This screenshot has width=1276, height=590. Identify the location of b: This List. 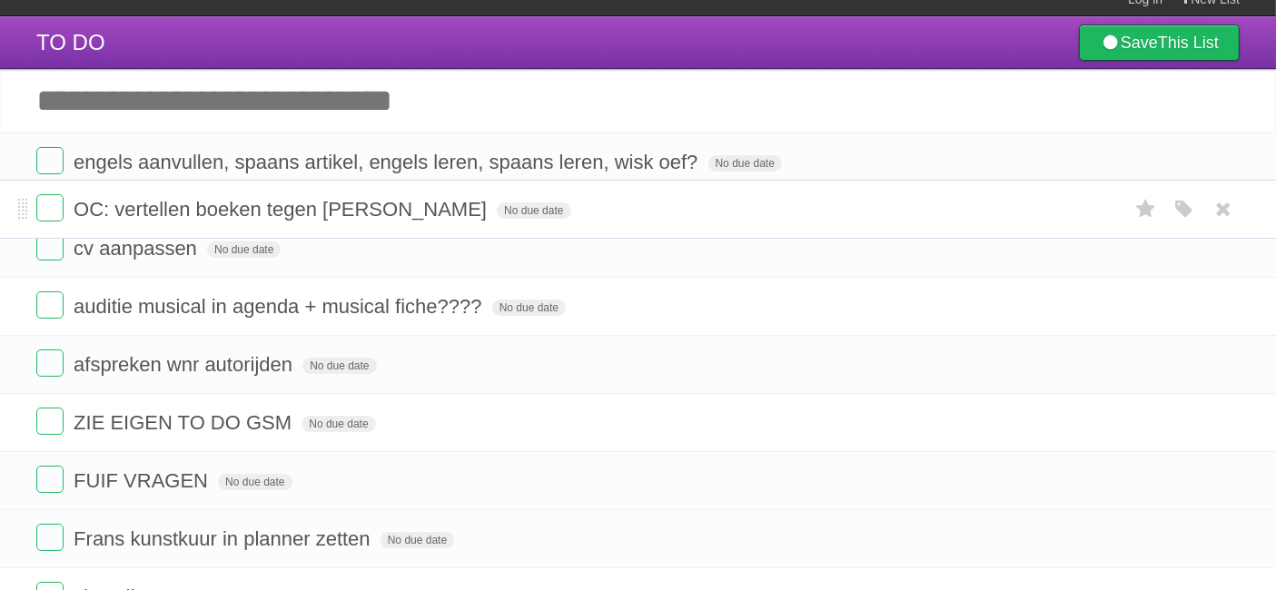
(1188, 43).